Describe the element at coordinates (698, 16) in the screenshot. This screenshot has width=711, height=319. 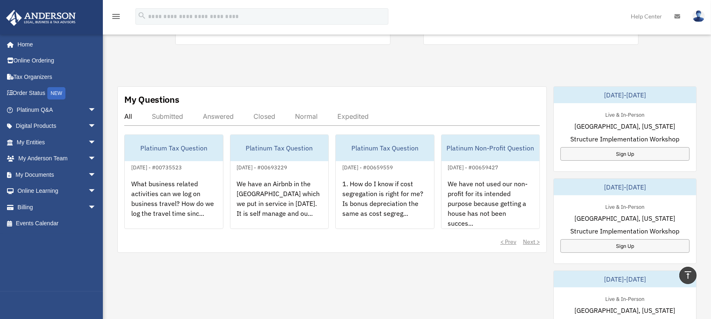
I see `img: User Pic` at that location.